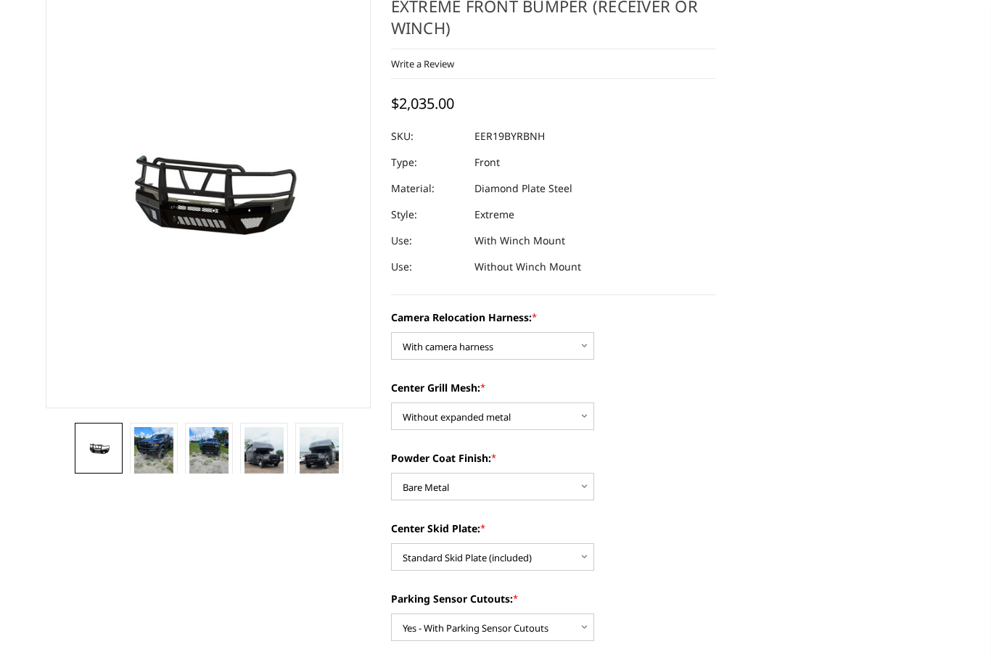 Image resolution: width=991 pixels, height=665 pixels. What do you see at coordinates (422, 64) in the screenshot?
I see `a: Write a Review` at bounding box center [422, 64].